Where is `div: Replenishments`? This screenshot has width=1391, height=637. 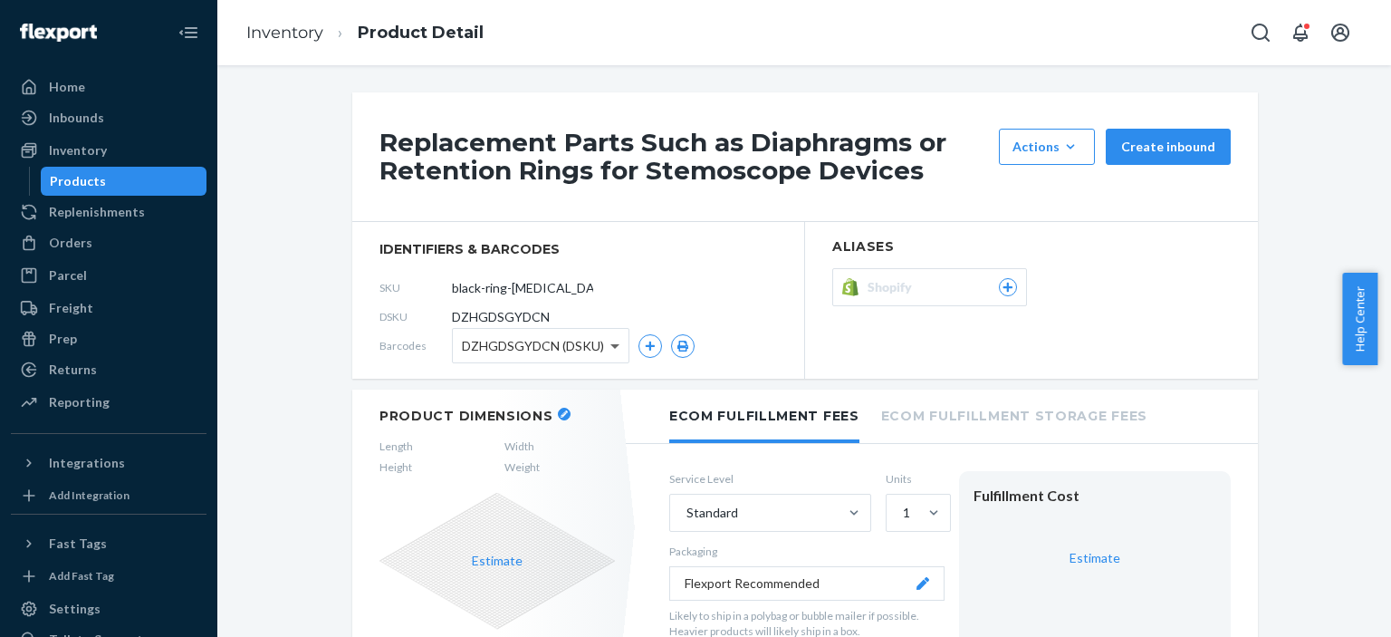 div: Replenishments is located at coordinates (97, 212).